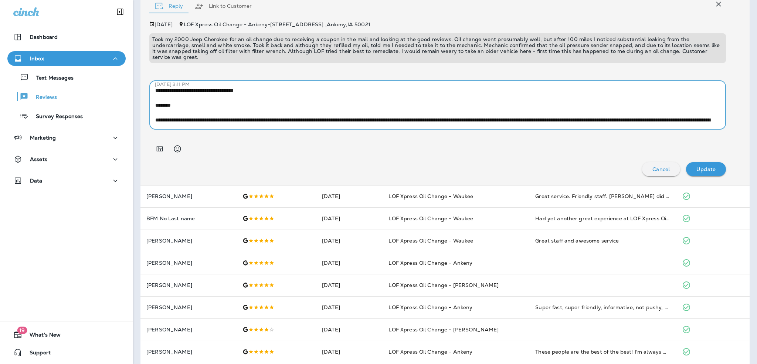 Image resolution: width=757 pixels, height=364 pixels. What do you see at coordinates (178, 149) in the screenshot?
I see `button: Select an emoji` at bounding box center [178, 149].